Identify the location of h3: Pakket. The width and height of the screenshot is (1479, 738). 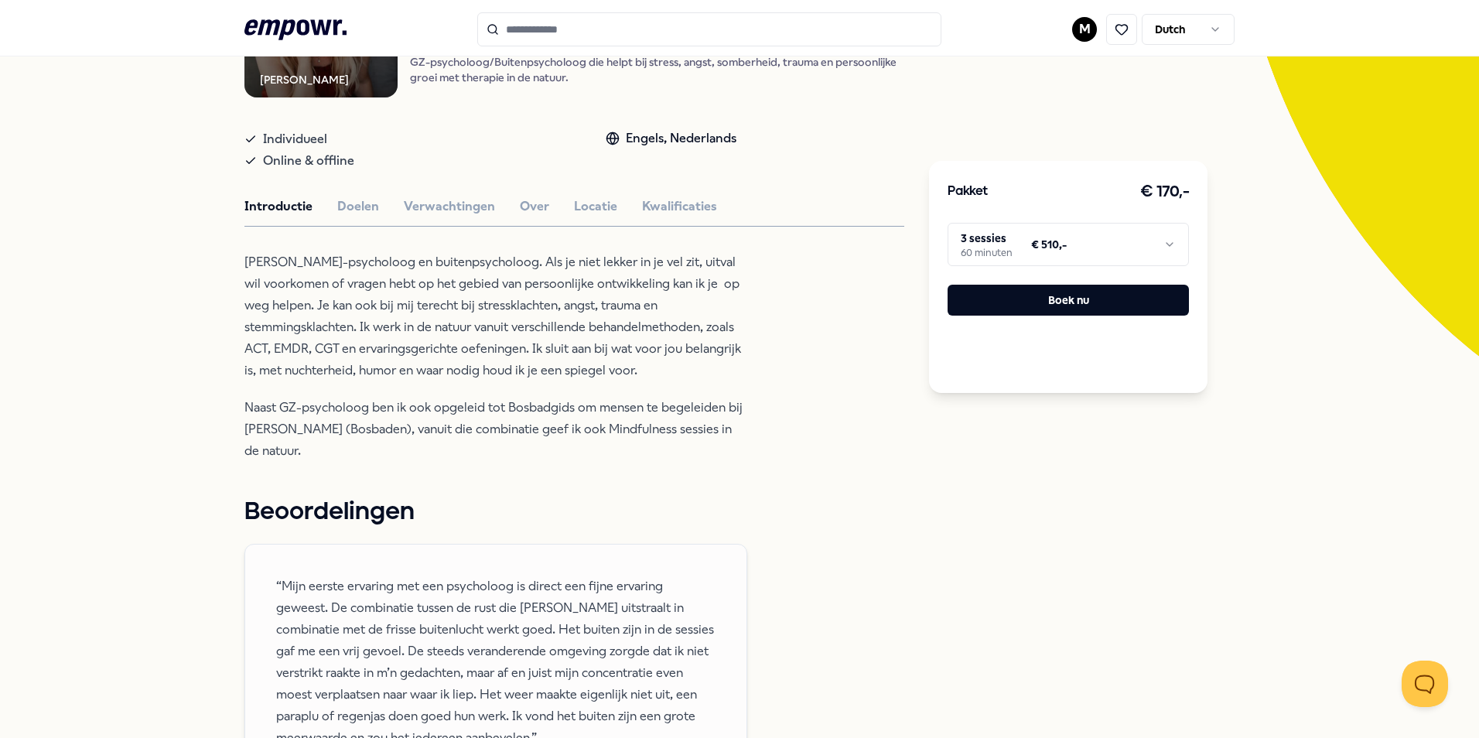
(968, 192).